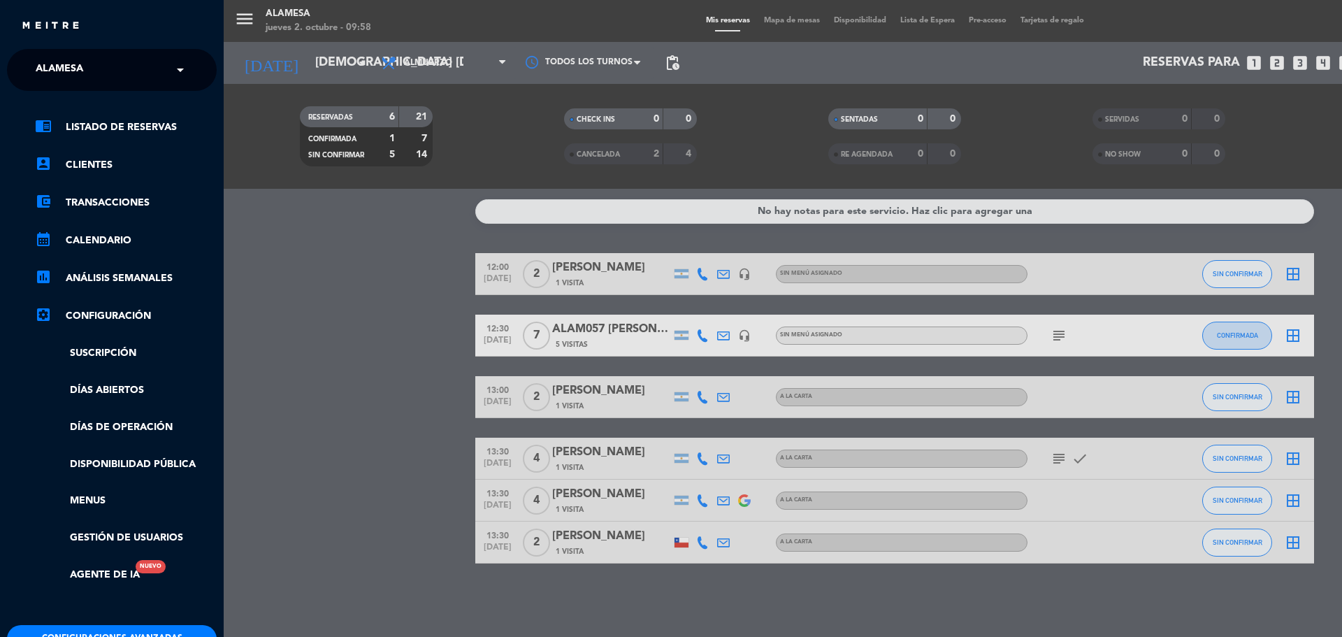 This screenshot has width=1342, height=637. I want to click on i: assessment, so click(43, 277).